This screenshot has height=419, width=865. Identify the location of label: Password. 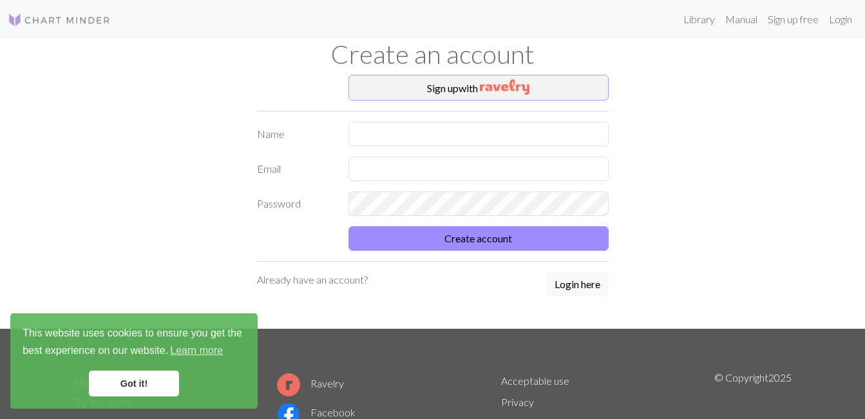
(295, 204).